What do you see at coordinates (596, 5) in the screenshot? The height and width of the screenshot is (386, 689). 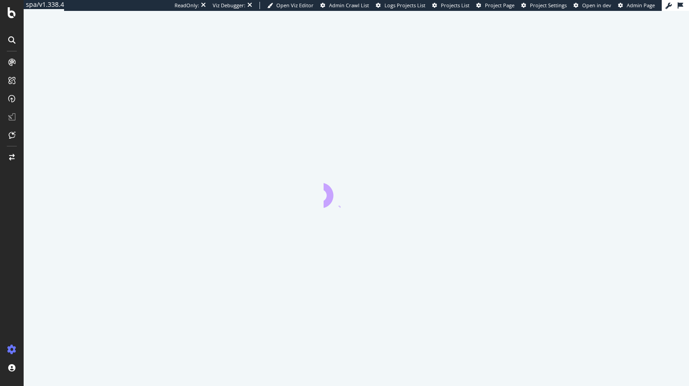 I see `span: Open in dev` at bounding box center [596, 5].